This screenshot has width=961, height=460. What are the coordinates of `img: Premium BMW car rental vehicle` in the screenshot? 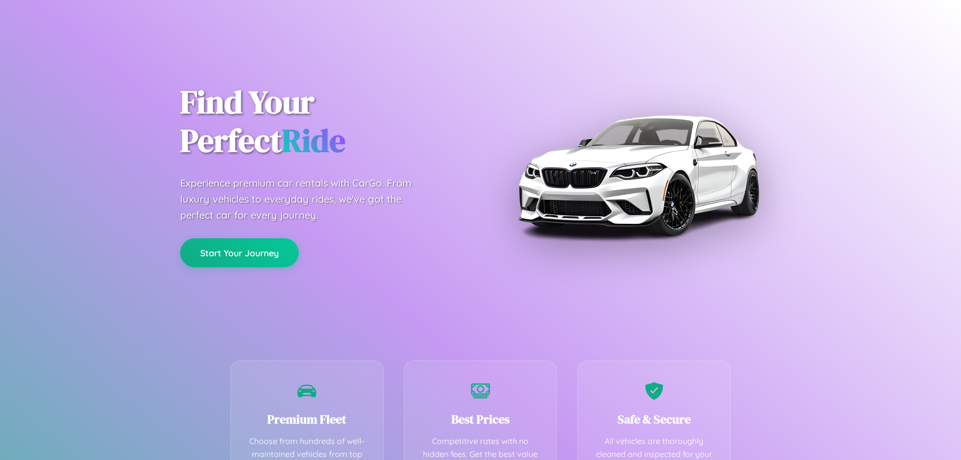 It's located at (638, 175).